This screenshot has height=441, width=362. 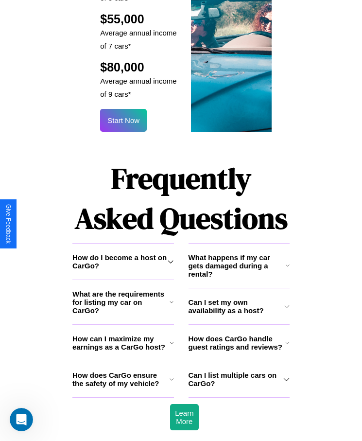 I want to click on button: Start Now, so click(x=123, y=120).